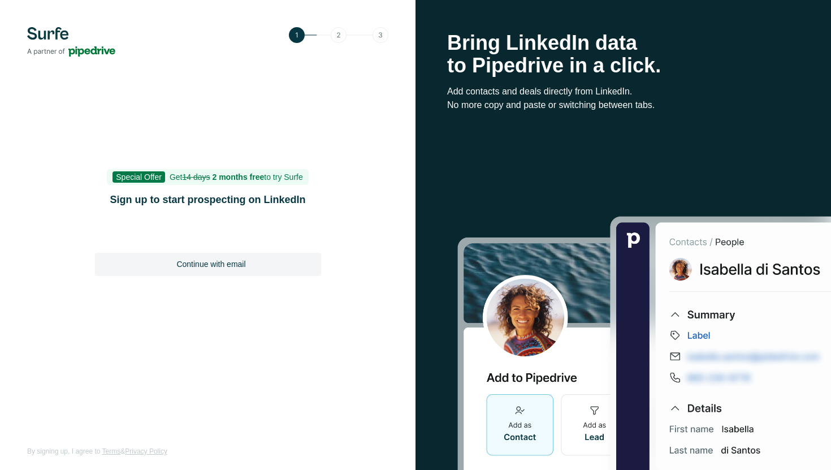  Describe the element at coordinates (623, 92) in the screenshot. I see `p: Add contacts and deals directly from LinkedIn.` at that location.